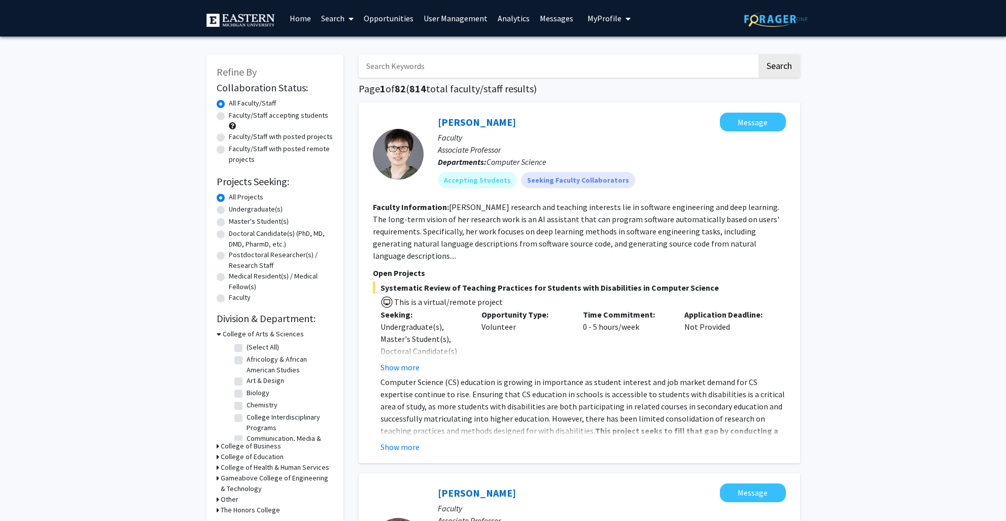 The width and height of the screenshot is (1006, 521). Describe the element at coordinates (256, 209) in the screenshot. I see `label: Undergraduate(s)` at that location.